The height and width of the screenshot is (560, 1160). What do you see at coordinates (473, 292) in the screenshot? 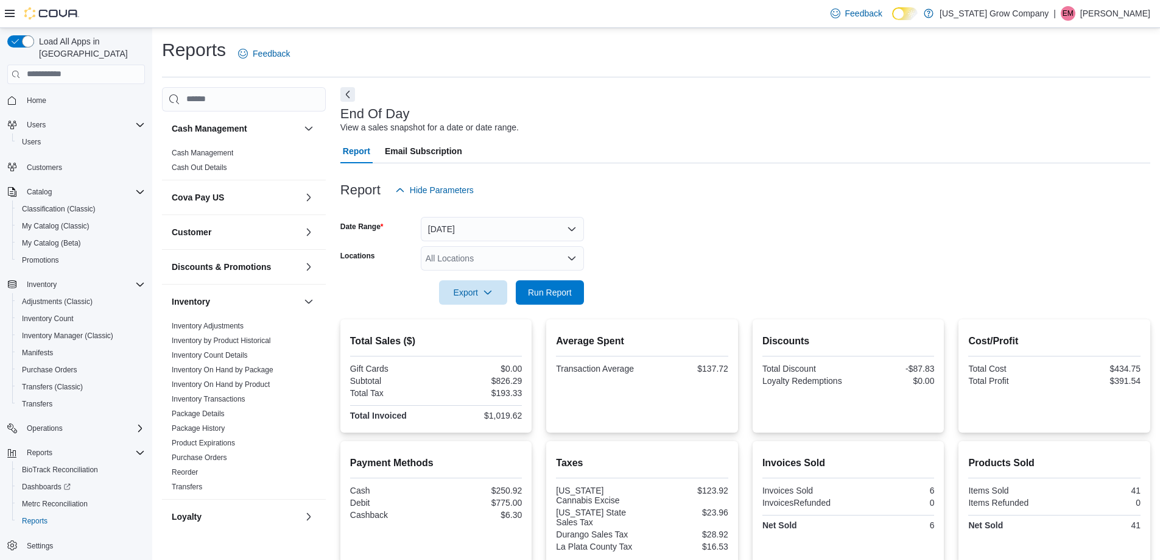
I see `span: Export` at bounding box center [473, 292].